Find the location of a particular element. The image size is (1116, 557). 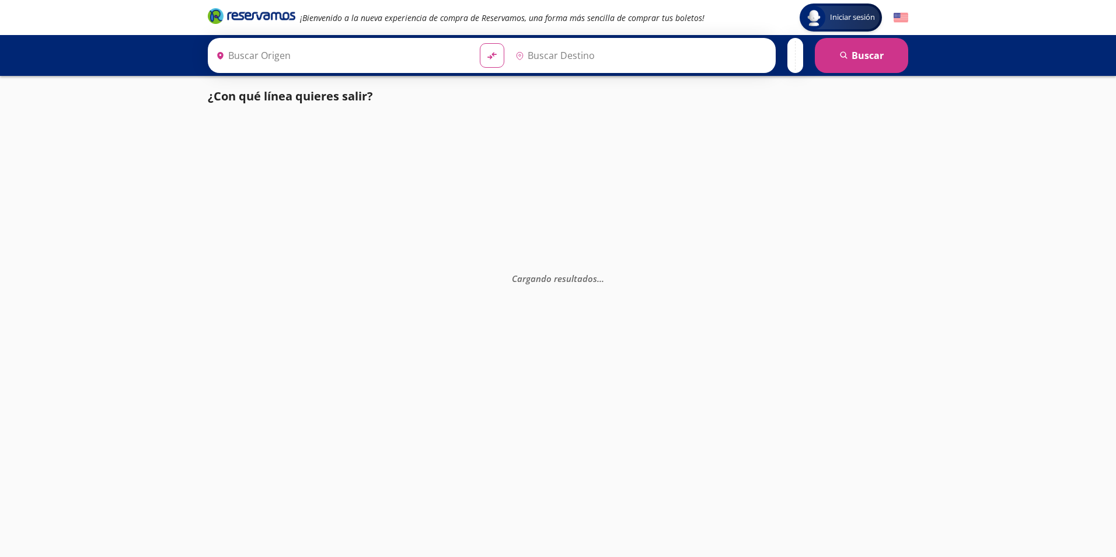

input: Buscar Destino is located at coordinates (640, 55).